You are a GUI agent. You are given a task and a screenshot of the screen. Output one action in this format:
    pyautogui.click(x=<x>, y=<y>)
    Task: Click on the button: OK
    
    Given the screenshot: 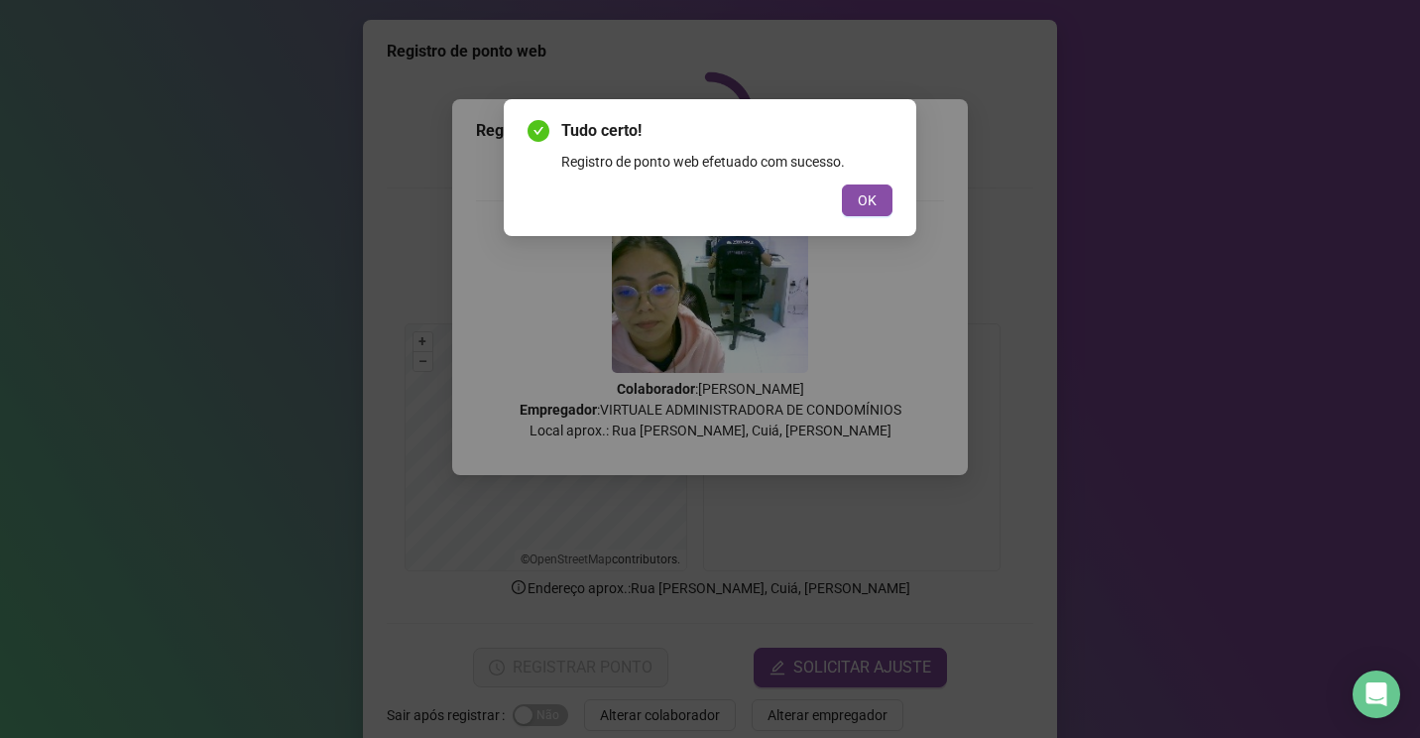 What is the action you would take?
    pyautogui.click(x=867, y=200)
    